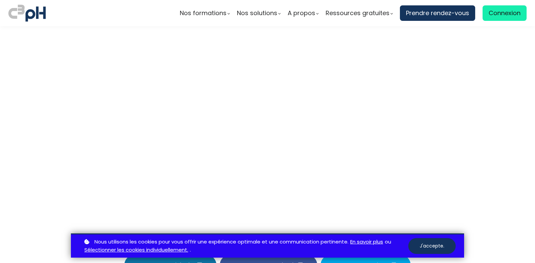  I want to click on span: Ressources gratuites, so click(358, 13).